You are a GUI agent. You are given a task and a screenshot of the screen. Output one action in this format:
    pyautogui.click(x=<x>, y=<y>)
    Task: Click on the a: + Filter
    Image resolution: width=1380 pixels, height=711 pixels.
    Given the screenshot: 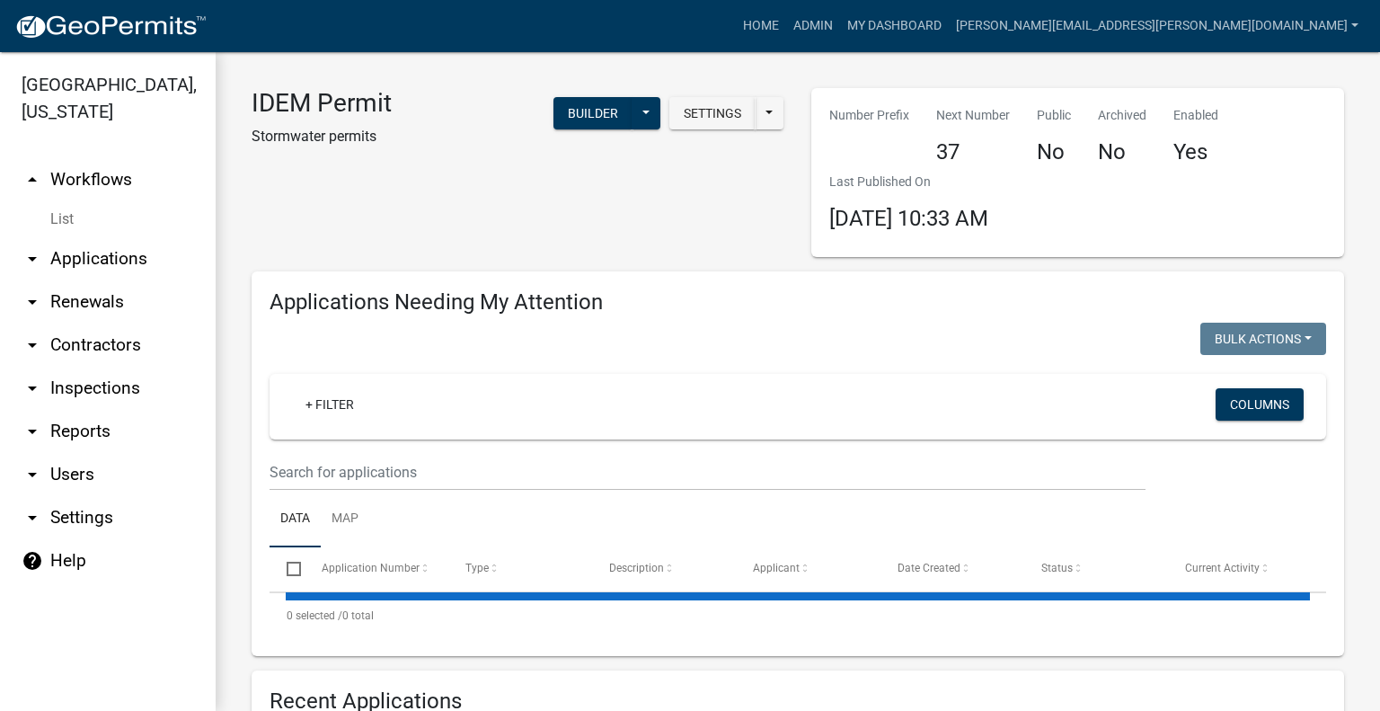 What is the action you would take?
    pyautogui.click(x=330, y=404)
    